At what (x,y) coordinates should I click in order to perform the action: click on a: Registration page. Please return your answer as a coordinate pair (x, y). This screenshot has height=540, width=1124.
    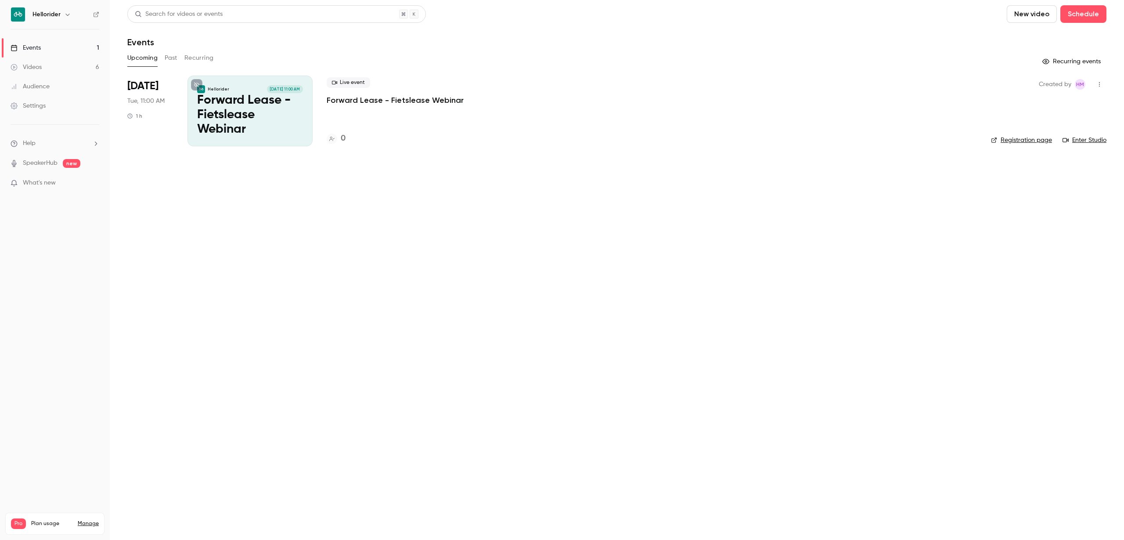
    Looking at the image, I should click on (1022, 140).